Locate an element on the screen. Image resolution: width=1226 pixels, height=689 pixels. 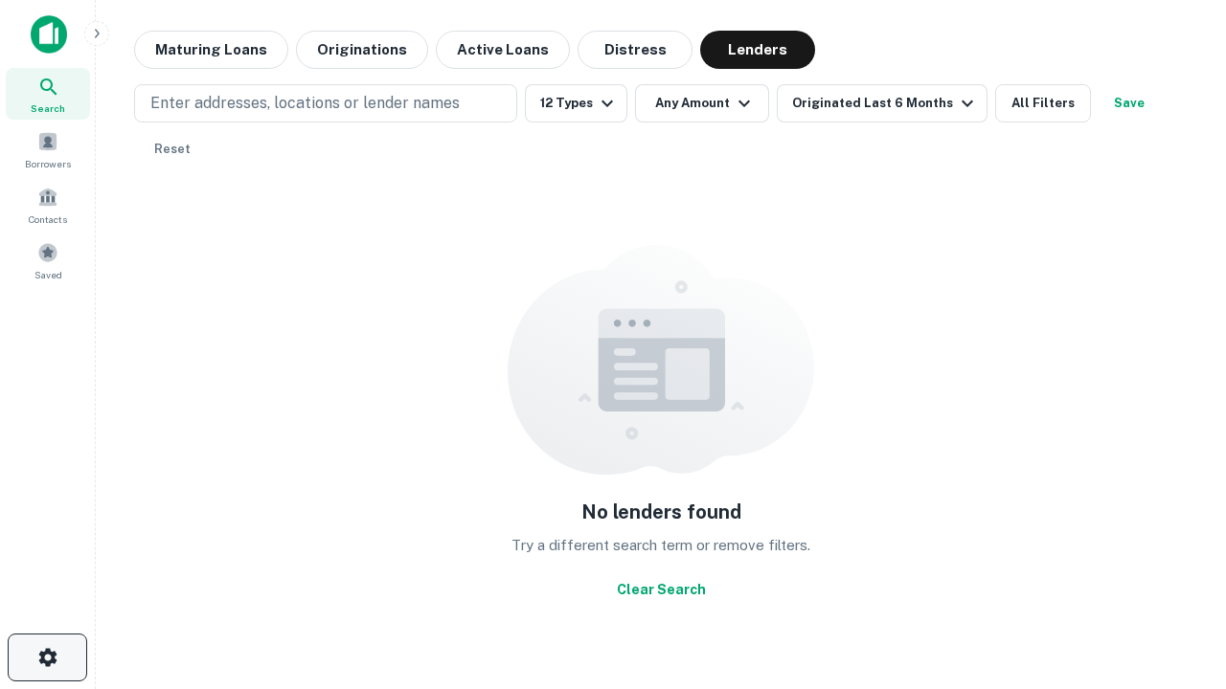
button: Originated Last 6 Months is located at coordinates (882, 103).